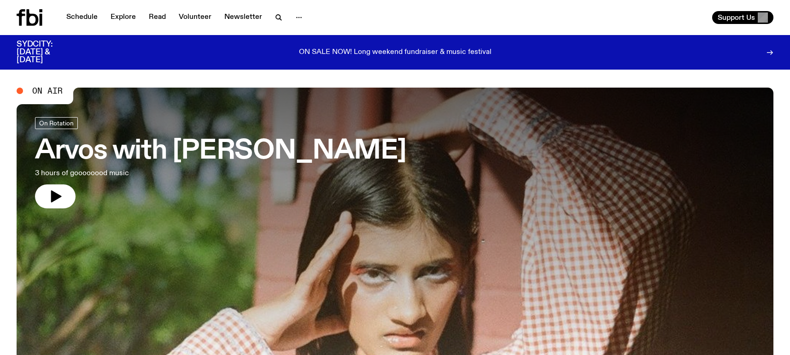 This screenshot has width=790, height=355. I want to click on a: Newsletter, so click(243, 18).